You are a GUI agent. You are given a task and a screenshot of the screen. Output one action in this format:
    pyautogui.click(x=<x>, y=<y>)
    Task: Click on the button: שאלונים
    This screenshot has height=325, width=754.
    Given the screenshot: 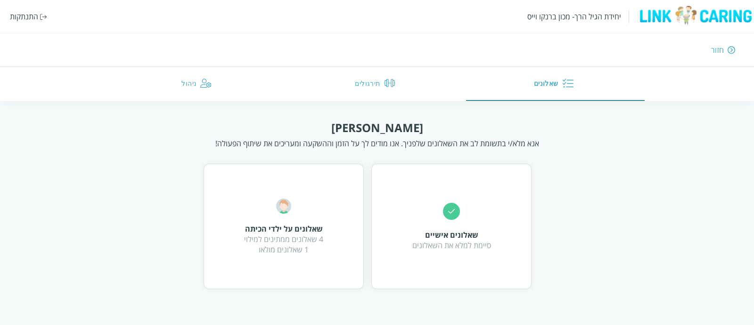 What is the action you would take?
    pyautogui.click(x=555, y=84)
    